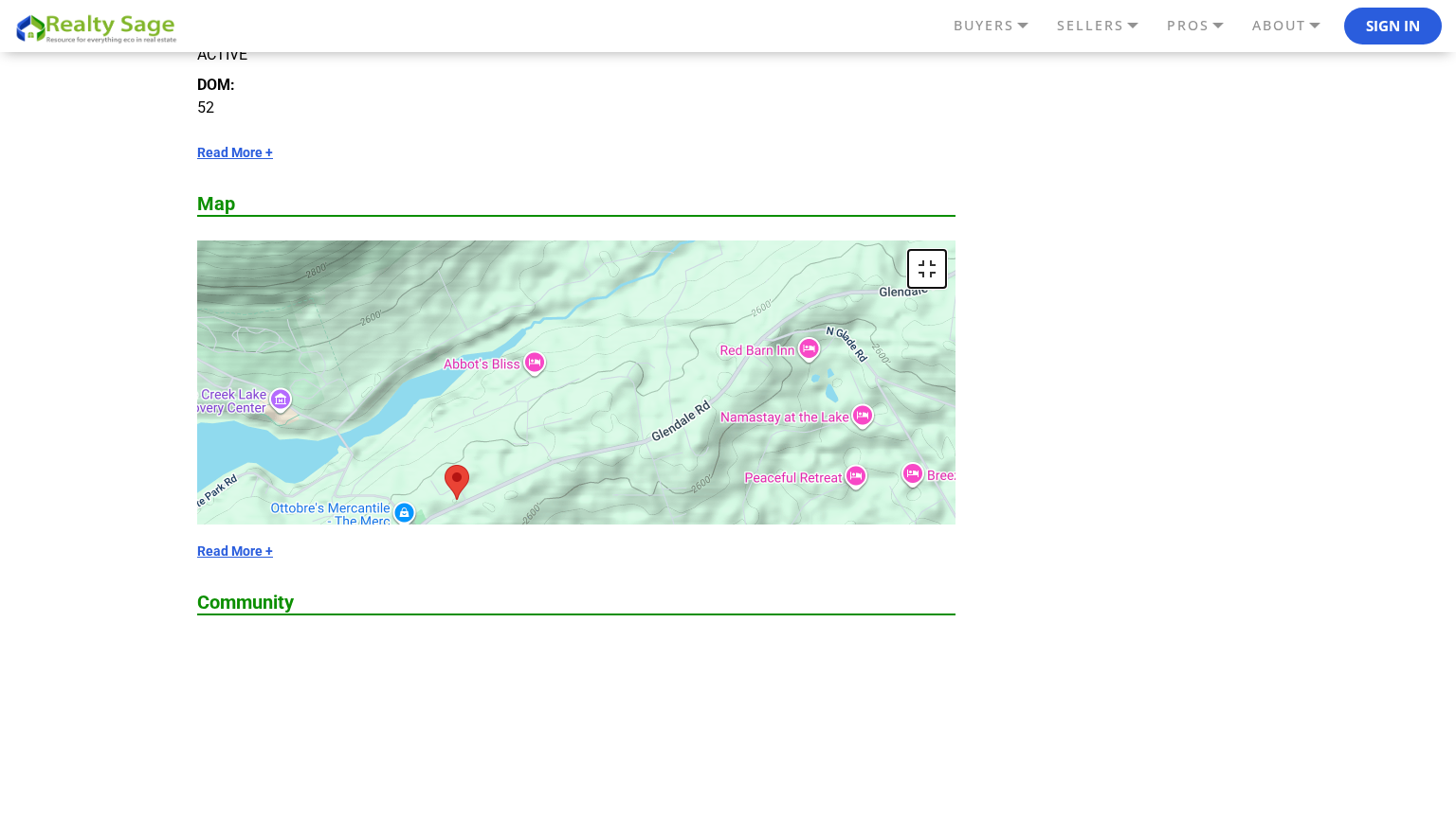 This screenshot has height=818, width=1456. I want to click on img: REALTY SAGE, so click(100, 27).